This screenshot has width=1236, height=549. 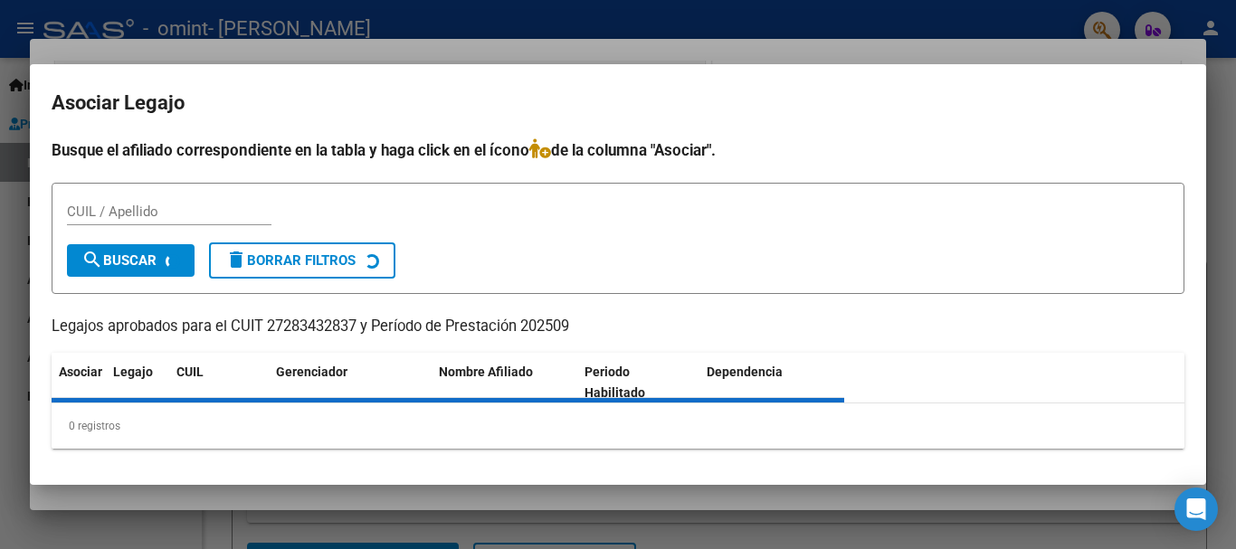 What do you see at coordinates (745, 372) in the screenshot?
I see `span: Dependencia` at bounding box center [745, 372].